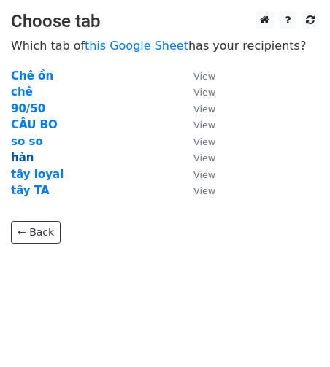  Describe the element at coordinates (27, 142) in the screenshot. I see `a: so so` at that location.